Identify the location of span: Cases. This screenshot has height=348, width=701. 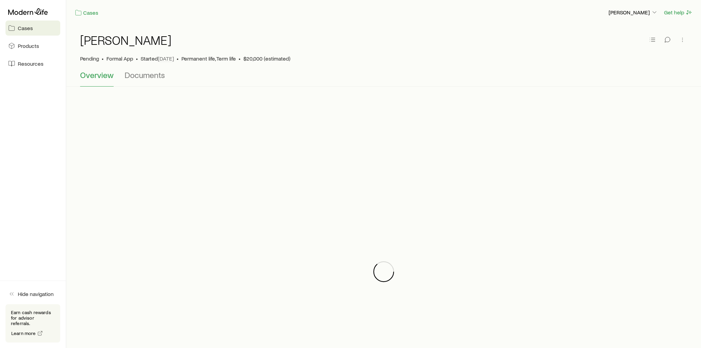
(25, 28).